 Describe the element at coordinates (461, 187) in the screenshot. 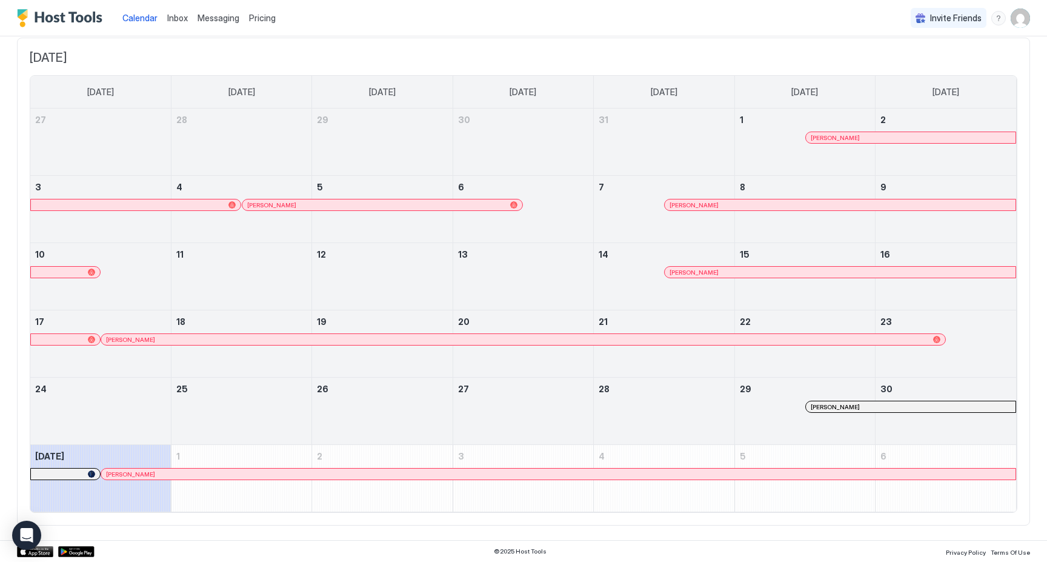

I see `span: 6` at that location.